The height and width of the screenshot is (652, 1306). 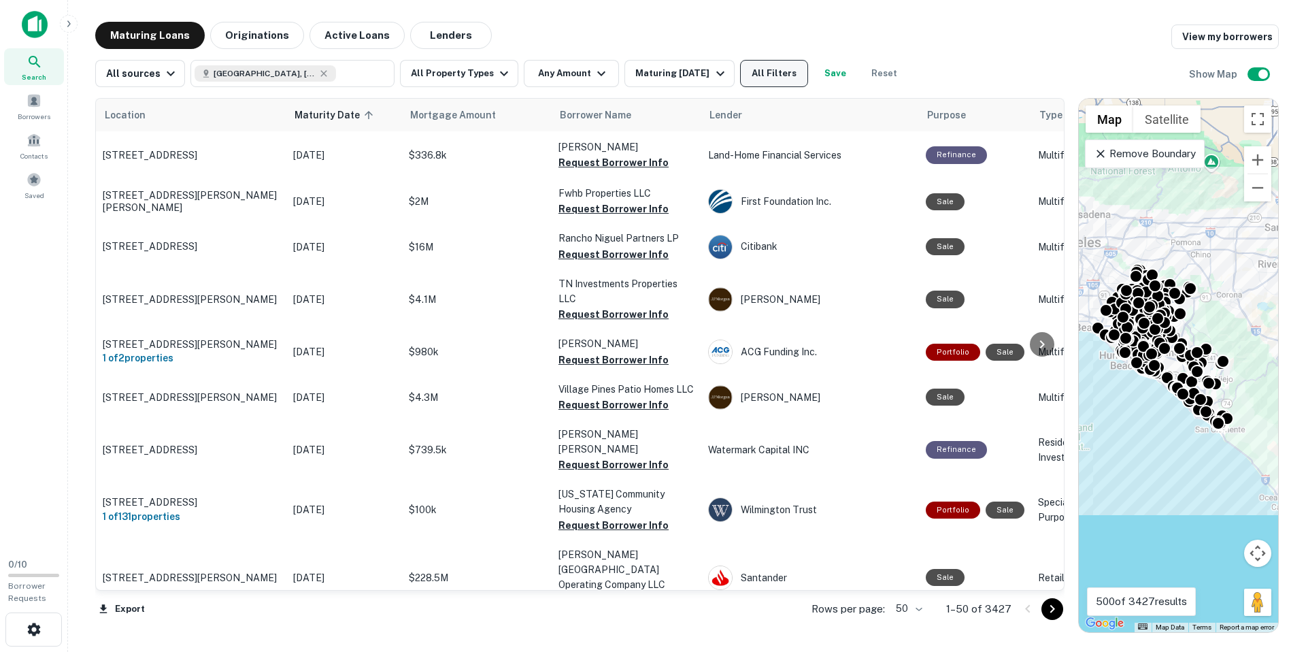 I want to click on th: Maturity Date, so click(x=344, y=115).